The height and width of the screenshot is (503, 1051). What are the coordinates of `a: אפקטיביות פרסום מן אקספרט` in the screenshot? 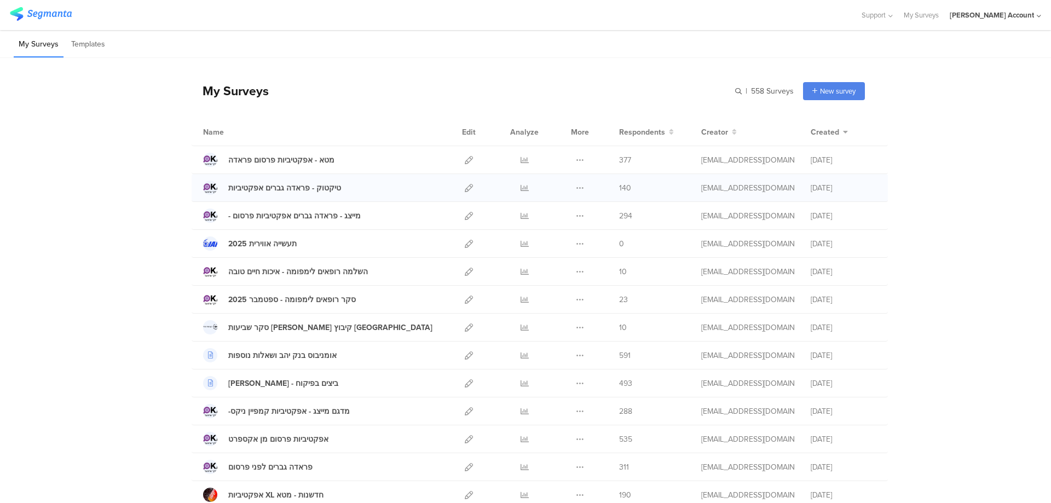 It's located at (265, 439).